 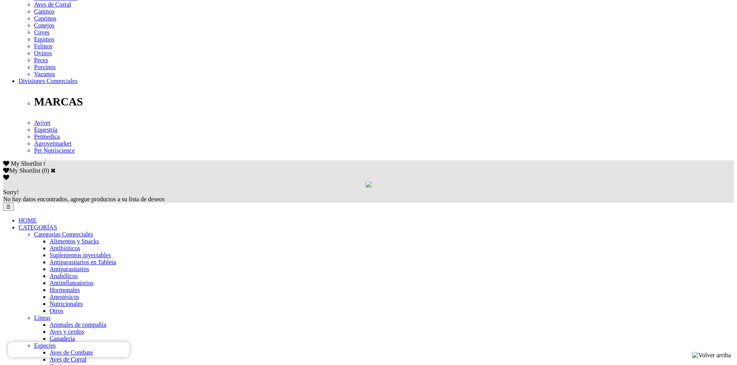 I want to click on a: Conejos, so click(x=44, y=25).